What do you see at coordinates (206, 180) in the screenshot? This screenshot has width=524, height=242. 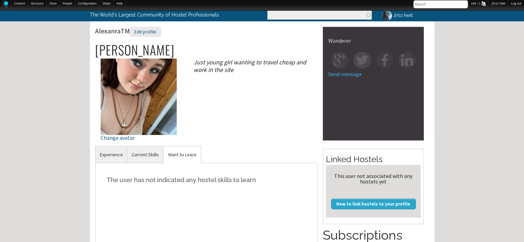 I see `h5: The user has not indicated any hostel skills to learn` at bounding box center [206, 180].